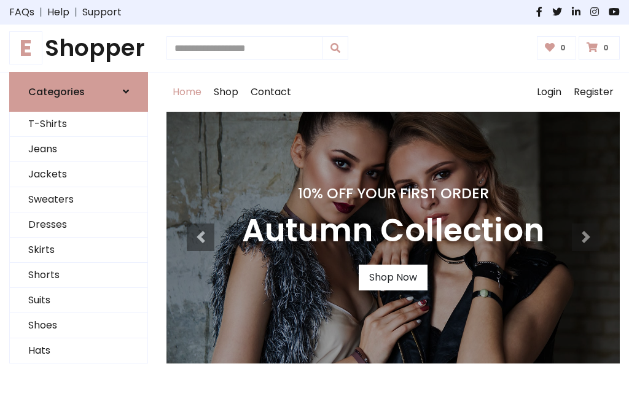  Describe the element at coordinates (393, 231) in the screenshot. I see `h3: Autumn Collection` at that location.